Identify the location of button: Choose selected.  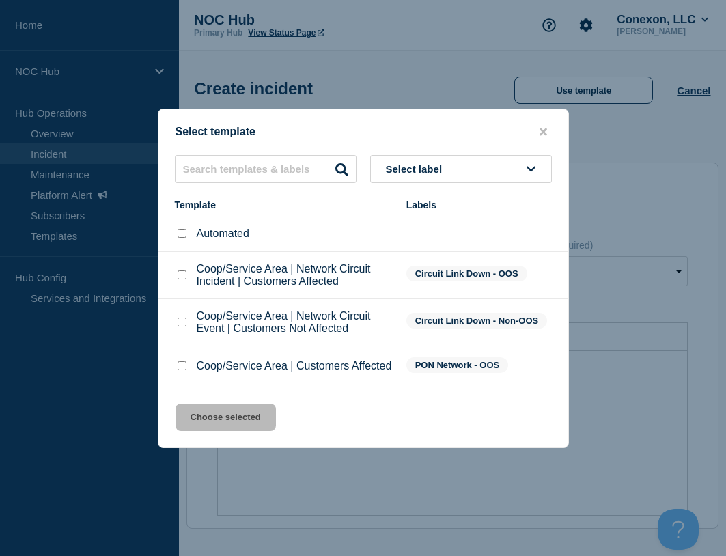
(225, 417).